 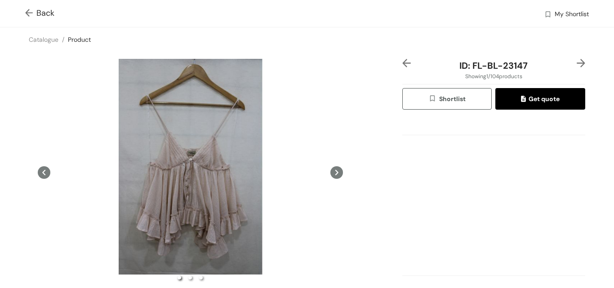 I want to click on span: ID: FL-BL-23147, so click(x=494, y=66).